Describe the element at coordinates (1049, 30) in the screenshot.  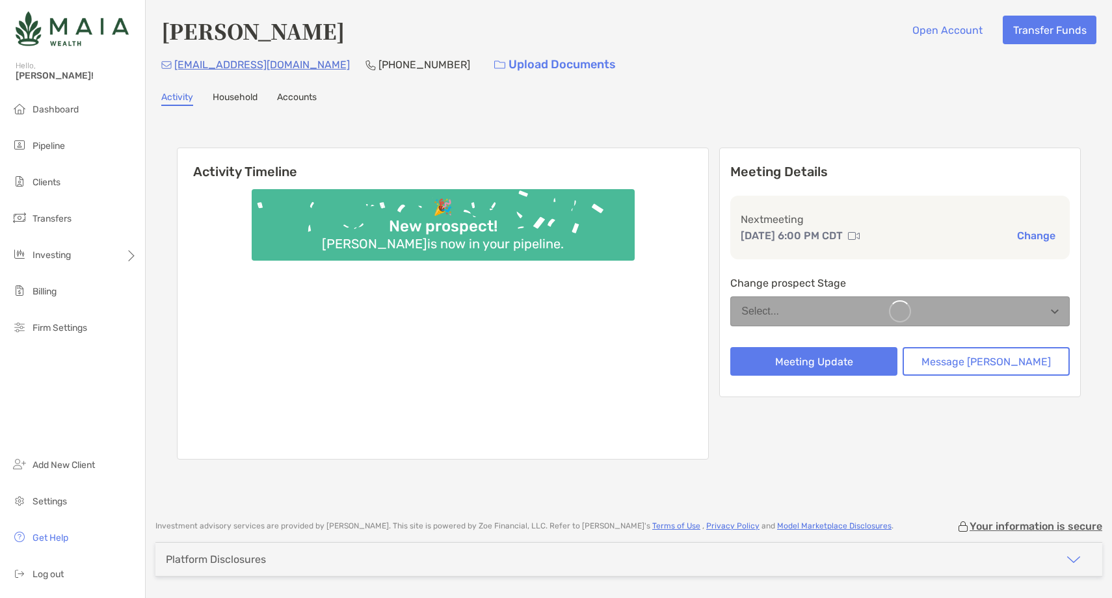
I see `button: Transfer Funds` at that location.